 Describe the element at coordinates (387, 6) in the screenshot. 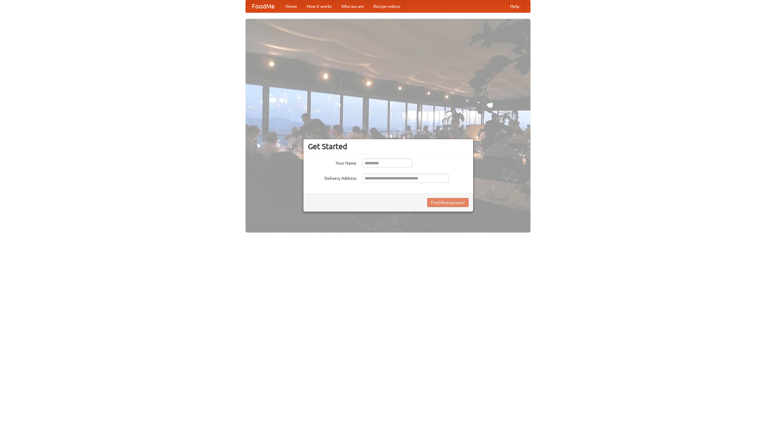

I see `a: Recipe videos` at that location.